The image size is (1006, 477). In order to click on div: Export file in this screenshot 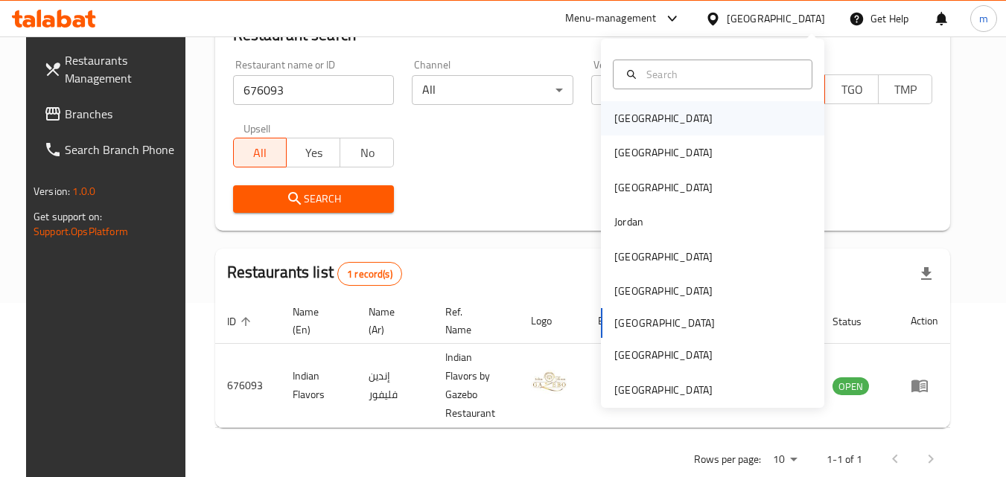, I will do `click(927, 274)`.